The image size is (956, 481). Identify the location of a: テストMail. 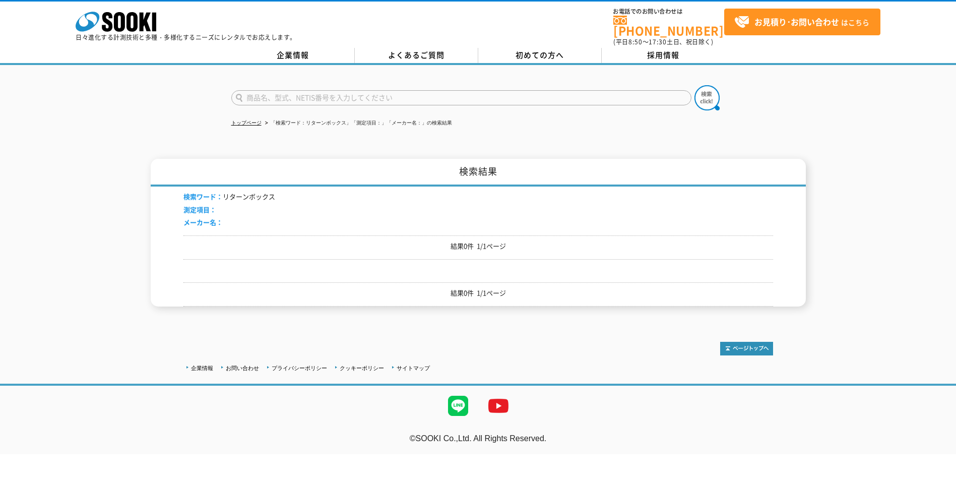
(937, 448).